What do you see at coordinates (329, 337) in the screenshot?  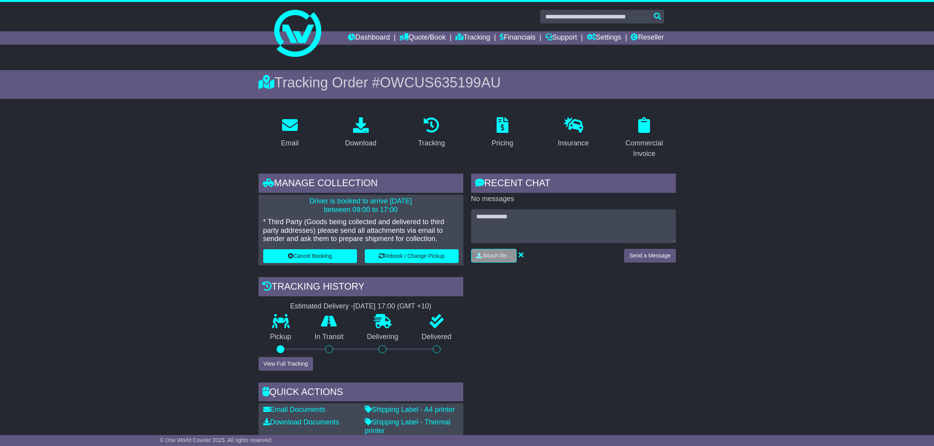 I see `p: In Transit` at bounding box center [329, 337].